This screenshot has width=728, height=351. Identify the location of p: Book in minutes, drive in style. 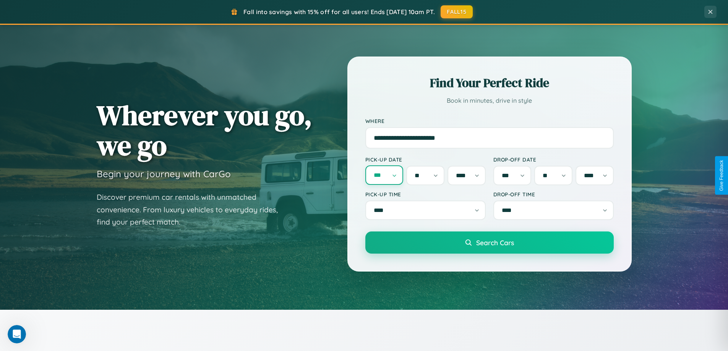
(490, 101).